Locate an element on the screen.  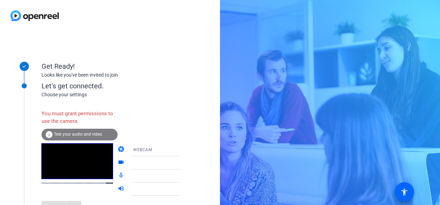
span: Test your audio and video is located at coordinates (78, 134).